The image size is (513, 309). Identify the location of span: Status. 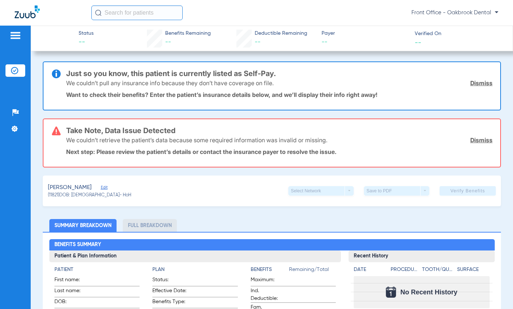
(86, 33).